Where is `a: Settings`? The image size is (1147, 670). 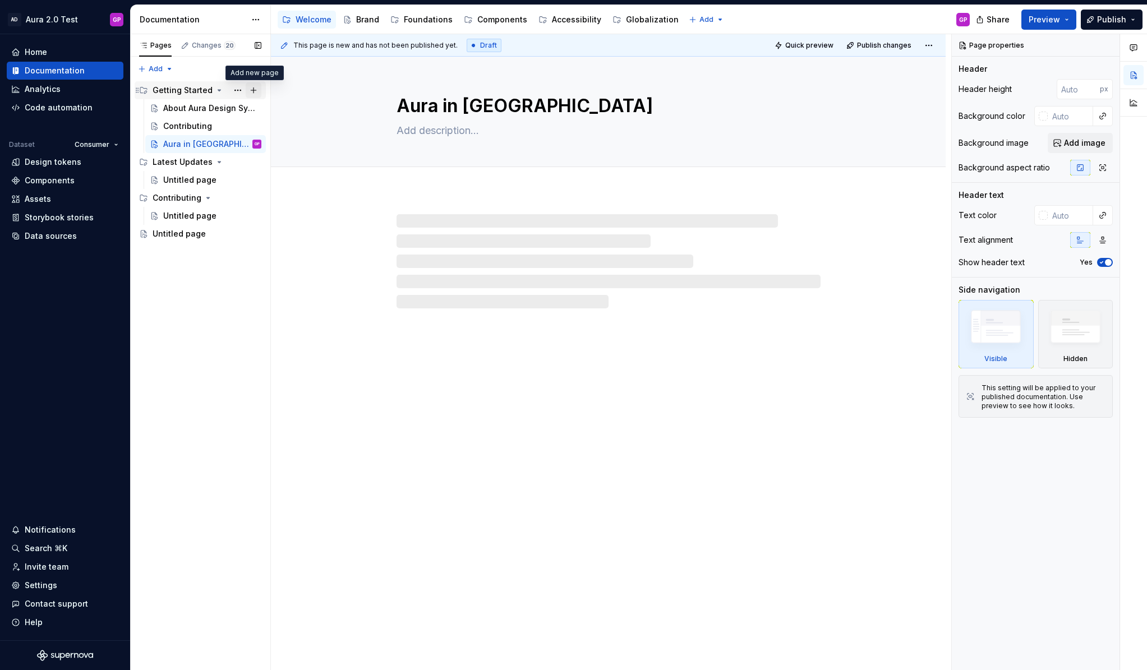 a: Settings is located at coordinates (65, 586).